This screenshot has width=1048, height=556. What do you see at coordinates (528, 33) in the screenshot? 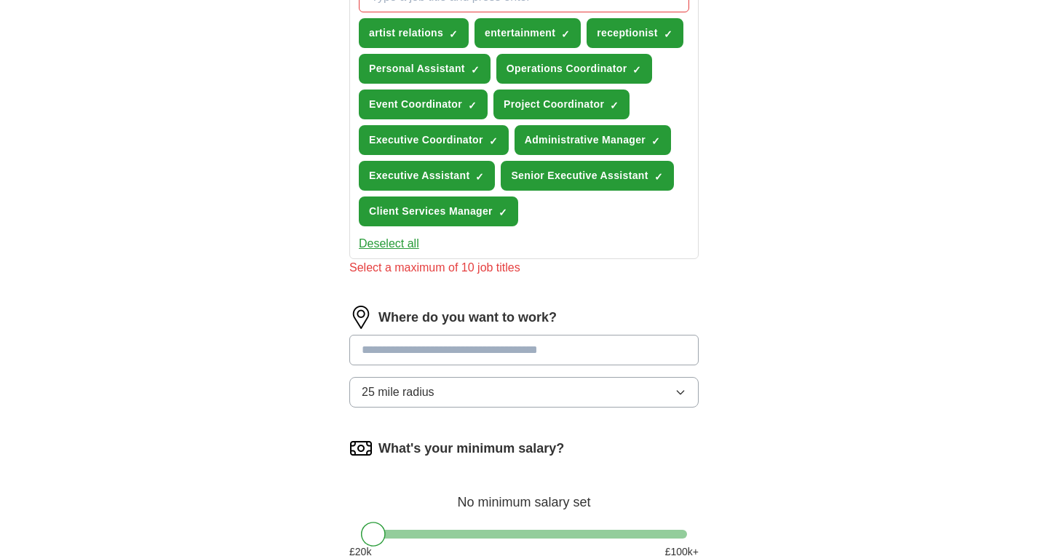
I see `button: entertainment✓` at bounding box center [528, 33].